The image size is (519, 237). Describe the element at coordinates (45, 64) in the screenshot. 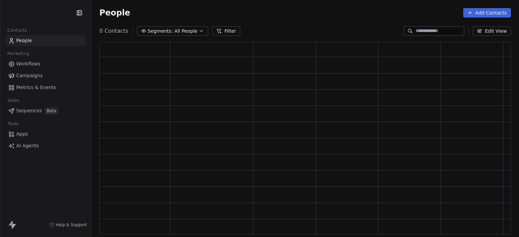

I see `a: Workflows` at that location.